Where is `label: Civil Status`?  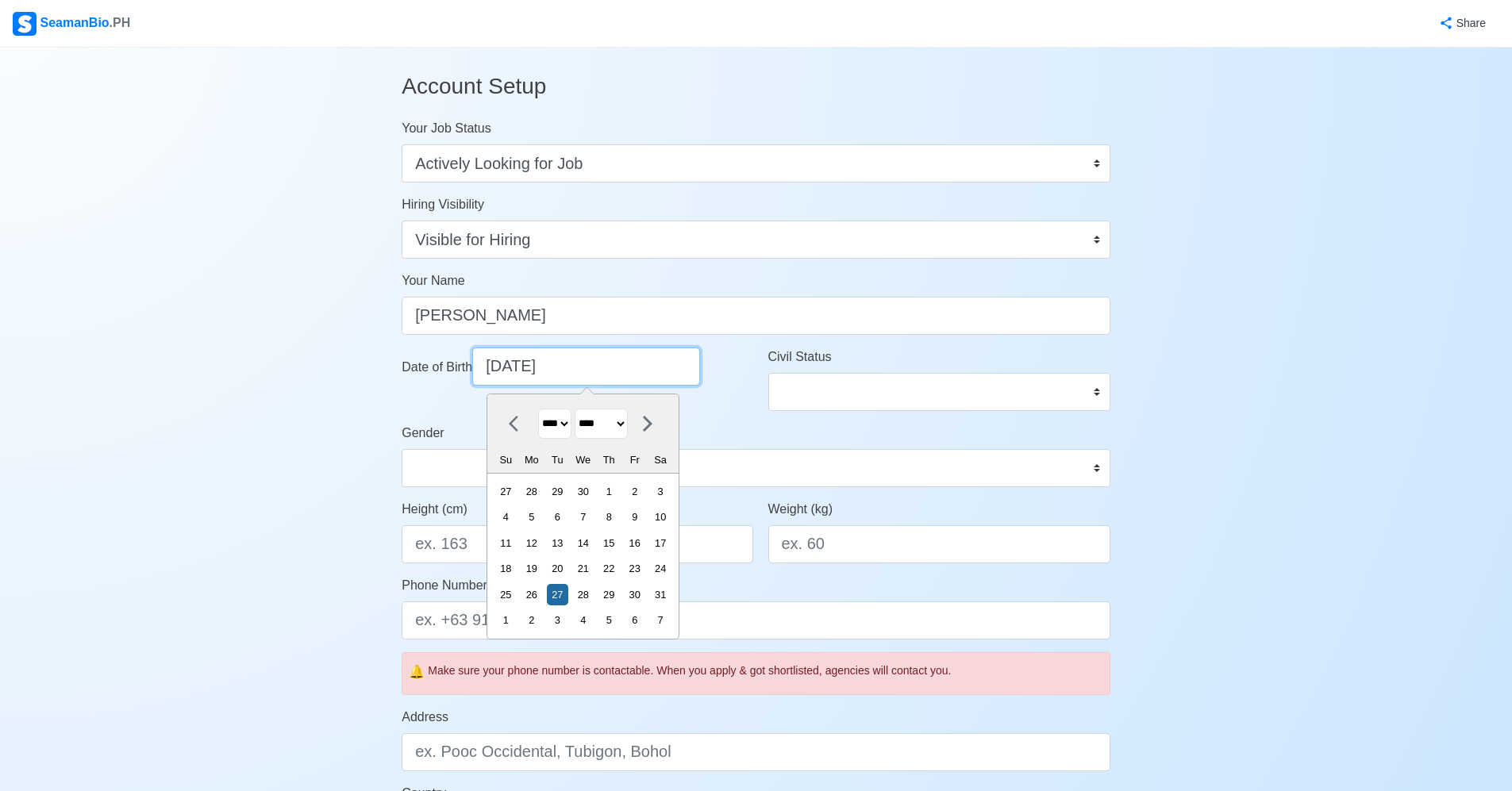
label: Civil Status is located at coordinates (800, 357).